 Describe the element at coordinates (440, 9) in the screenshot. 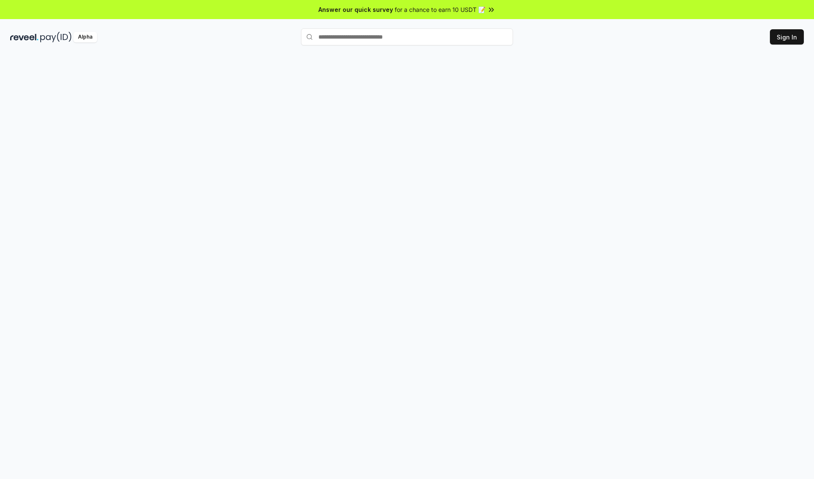

I see `span: for a chance to earn 10 USDT 📝` at that location.